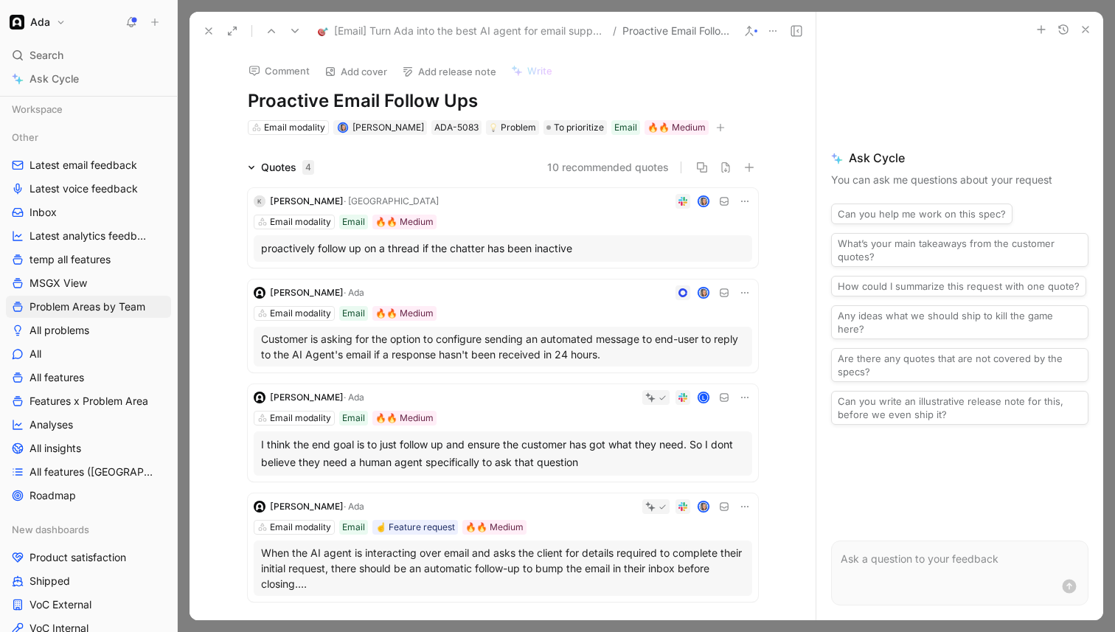 This screenshot has width=1115, height=632. I want to click on div: K, so click(259, 201).